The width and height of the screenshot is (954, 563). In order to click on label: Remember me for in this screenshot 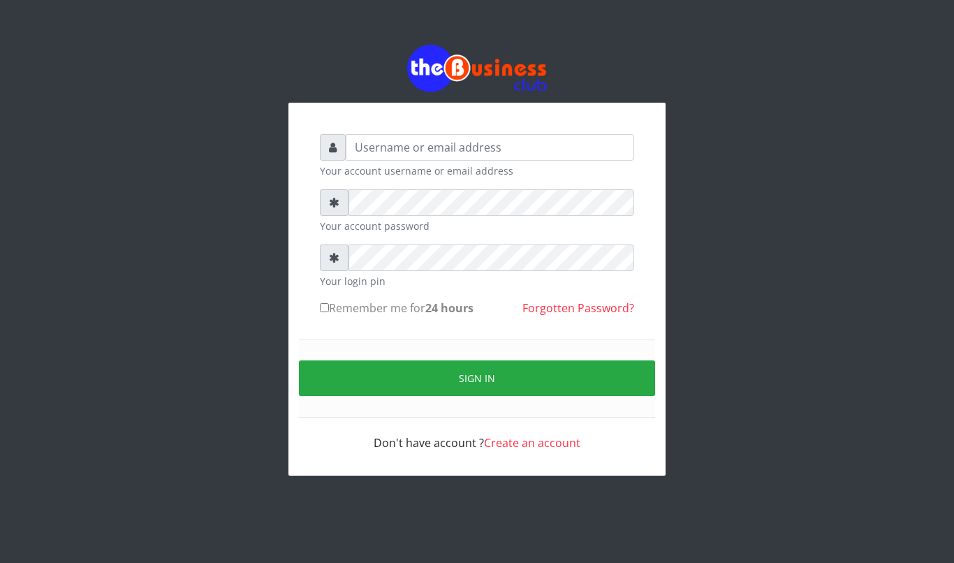, I will do `click(397, 308)`.